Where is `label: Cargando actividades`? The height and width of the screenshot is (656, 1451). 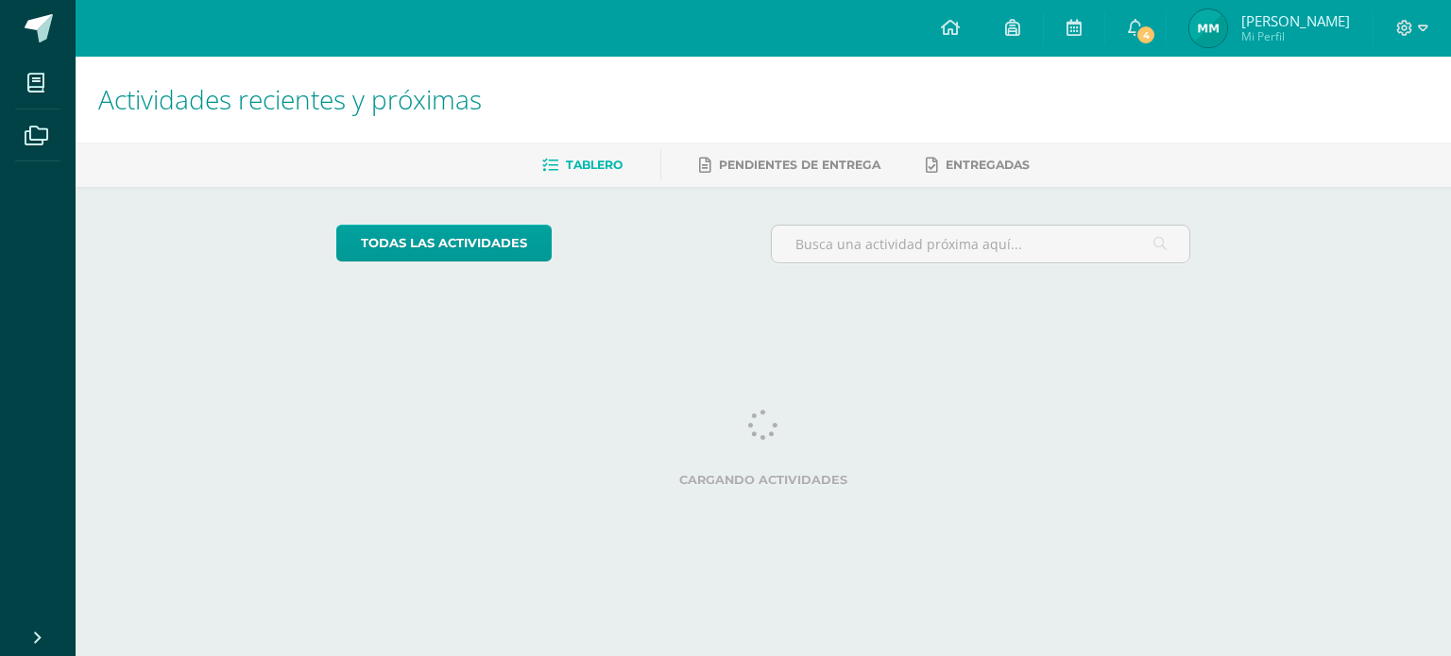 label: Cargando actividades is located at coordinates (763, 480).